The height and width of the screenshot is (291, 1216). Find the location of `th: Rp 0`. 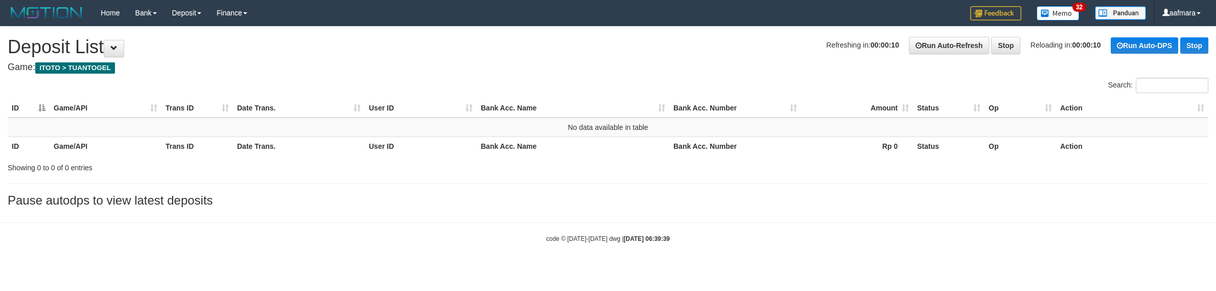

th: Rp 0 is located at coordinates (857, 146).